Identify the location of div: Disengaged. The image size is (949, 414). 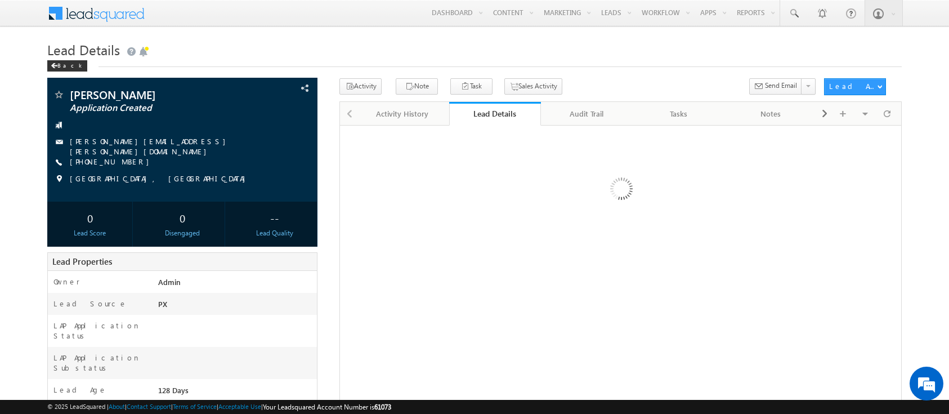
(182, 233).